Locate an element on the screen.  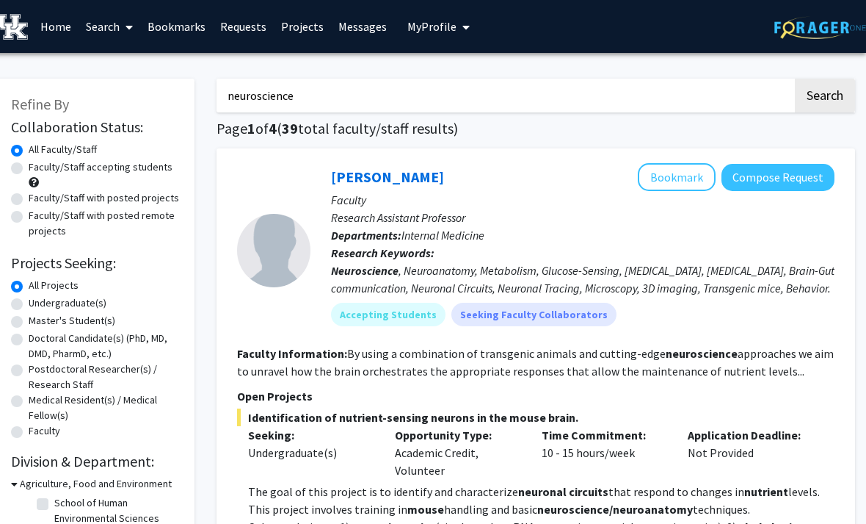
img: ForagerOne Logo is located at coordinates (820, 27).